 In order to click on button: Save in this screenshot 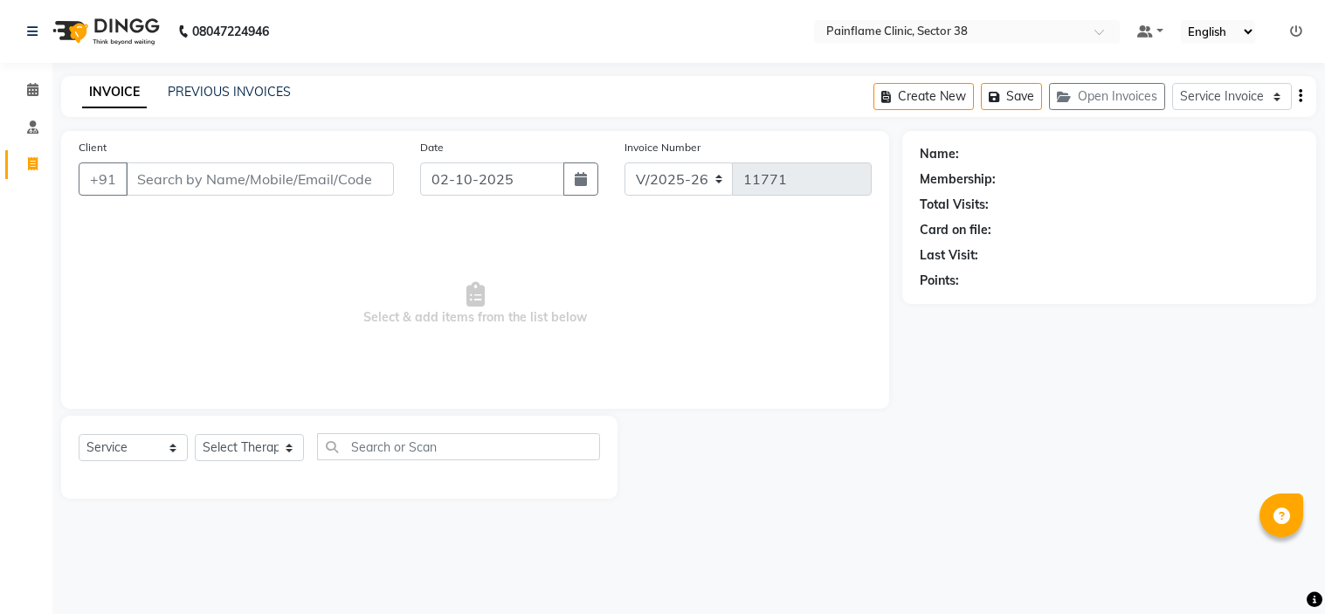, I will do `click(1011, 96)`.